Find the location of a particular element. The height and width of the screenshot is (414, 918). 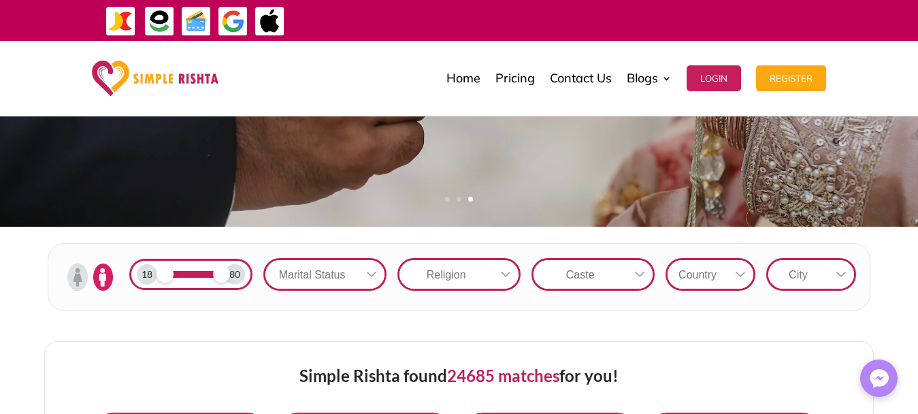

span: Simple Rishta found for you! is located at coordinates (459, 375).